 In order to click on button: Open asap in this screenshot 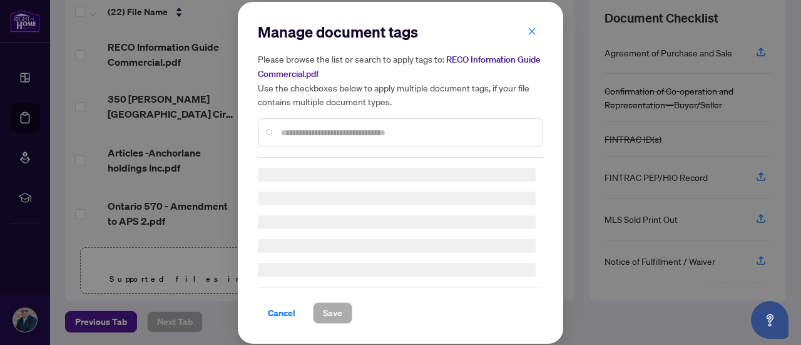, I will do `click(770, 320)`.